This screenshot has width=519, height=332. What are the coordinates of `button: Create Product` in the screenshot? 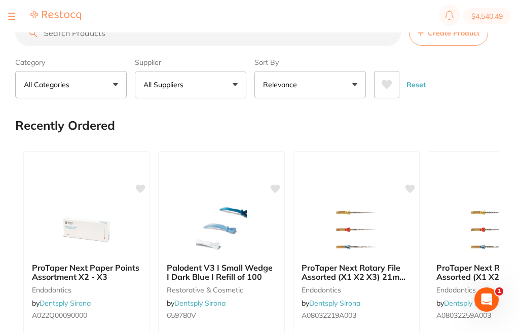 It's located at (448, 33).